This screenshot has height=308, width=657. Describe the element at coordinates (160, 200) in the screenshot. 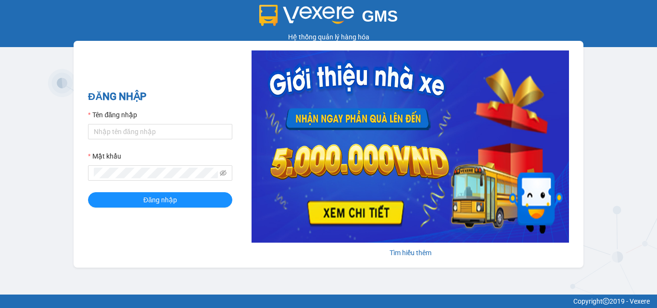

I see `span: Đăng nhập` at that location.